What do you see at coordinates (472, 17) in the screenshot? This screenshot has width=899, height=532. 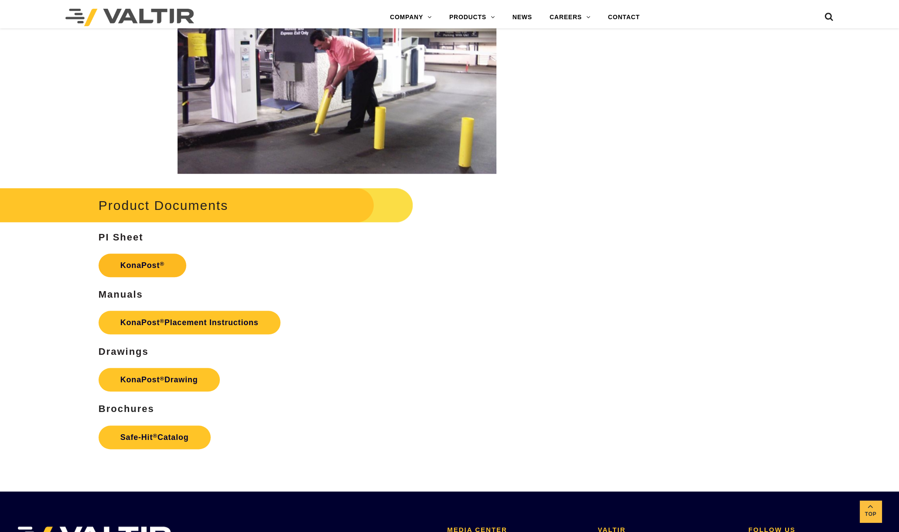 I see `a: PRODUCTS` at bounding box center [472, 17].